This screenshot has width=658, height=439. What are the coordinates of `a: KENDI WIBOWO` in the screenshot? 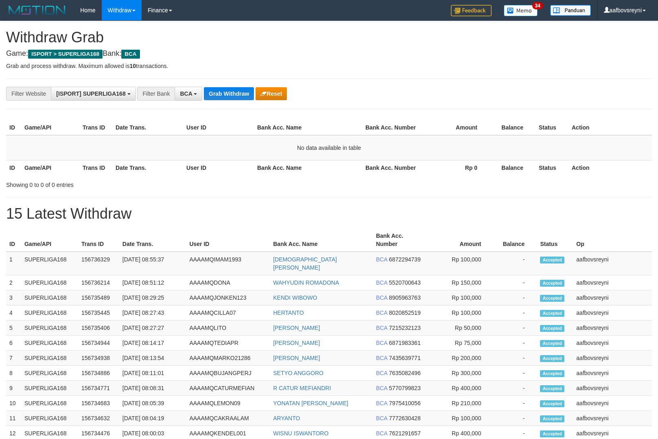 It's located at (295, 298).